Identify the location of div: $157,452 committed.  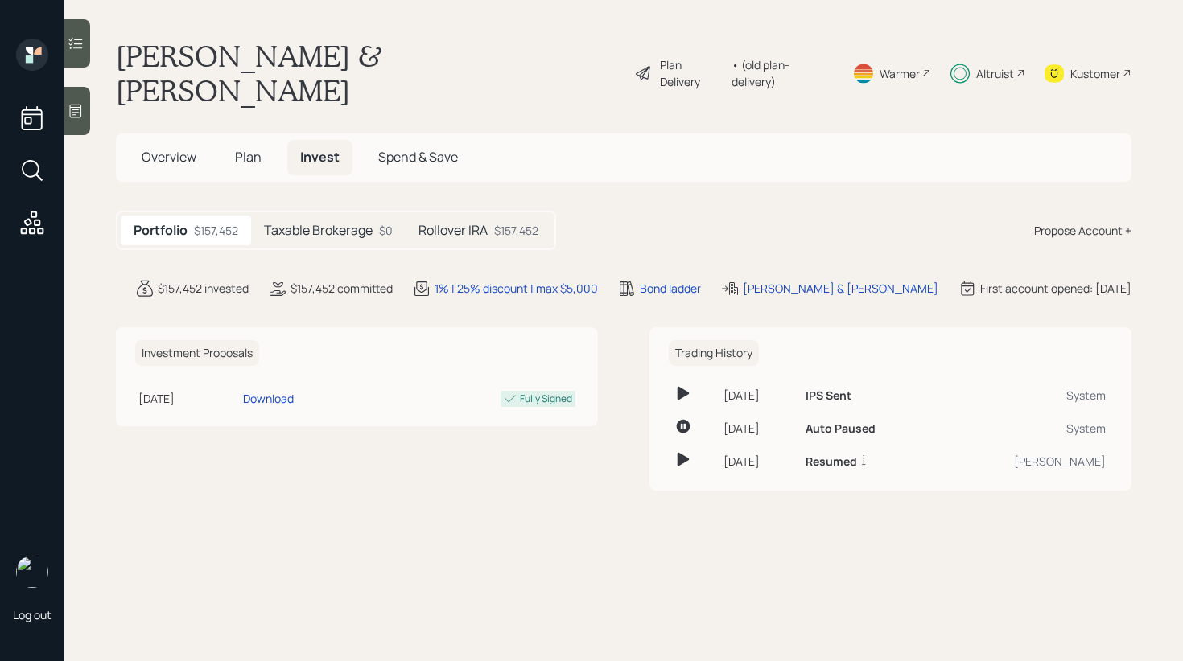
(341, 288).